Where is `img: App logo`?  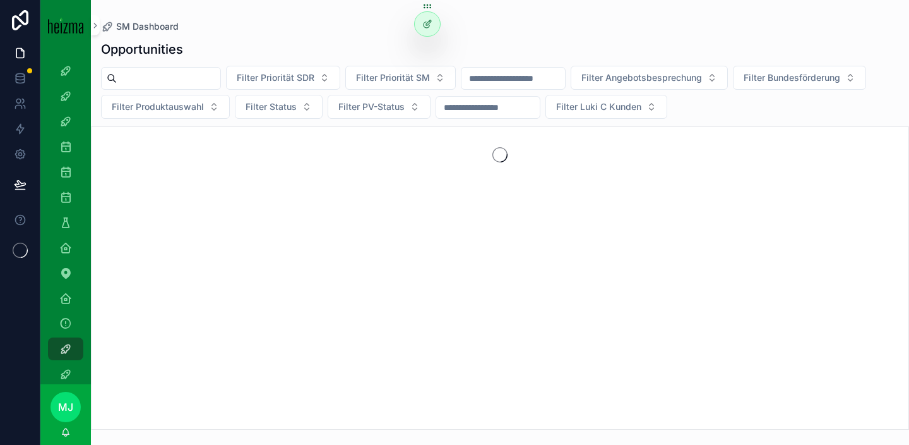 img: App logo is located at coordinates (66, 25).